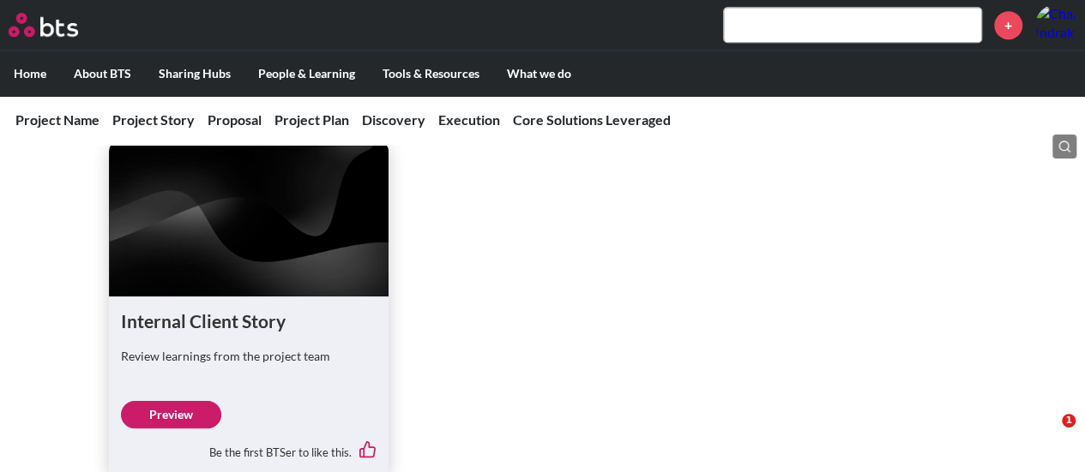 The image size is (1085, 472). Describe the element at coordinates (538, 74) in the screenshot. I see `label: What we do` at that location.